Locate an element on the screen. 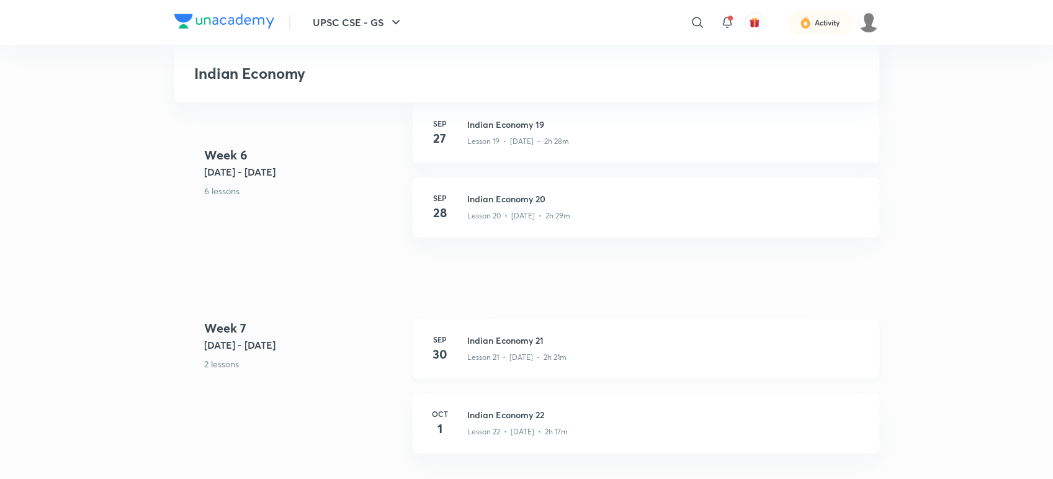 Image resolution: width=1053 pixels, height=479 pixels. h4: Week 6 is located at coordinates (303, 155).